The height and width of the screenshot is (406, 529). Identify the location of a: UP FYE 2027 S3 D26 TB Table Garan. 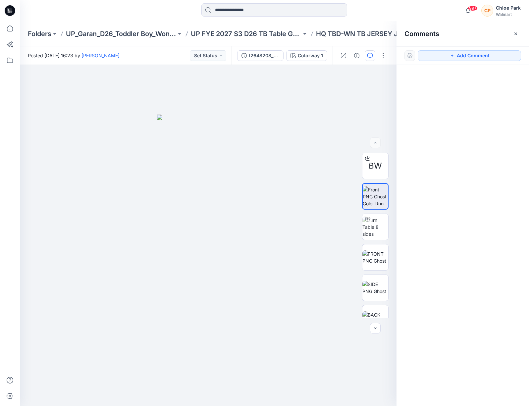
(246, 34).